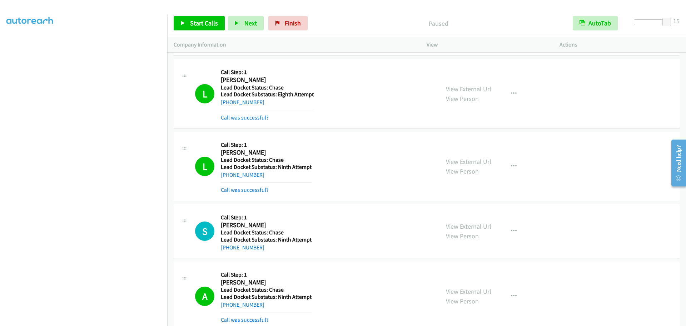 Image resolution: width=686 pixels, height=326 pixels. Describe the element at coordinates (293, 23) in the screenshot. I see `span: Finish` at that location.